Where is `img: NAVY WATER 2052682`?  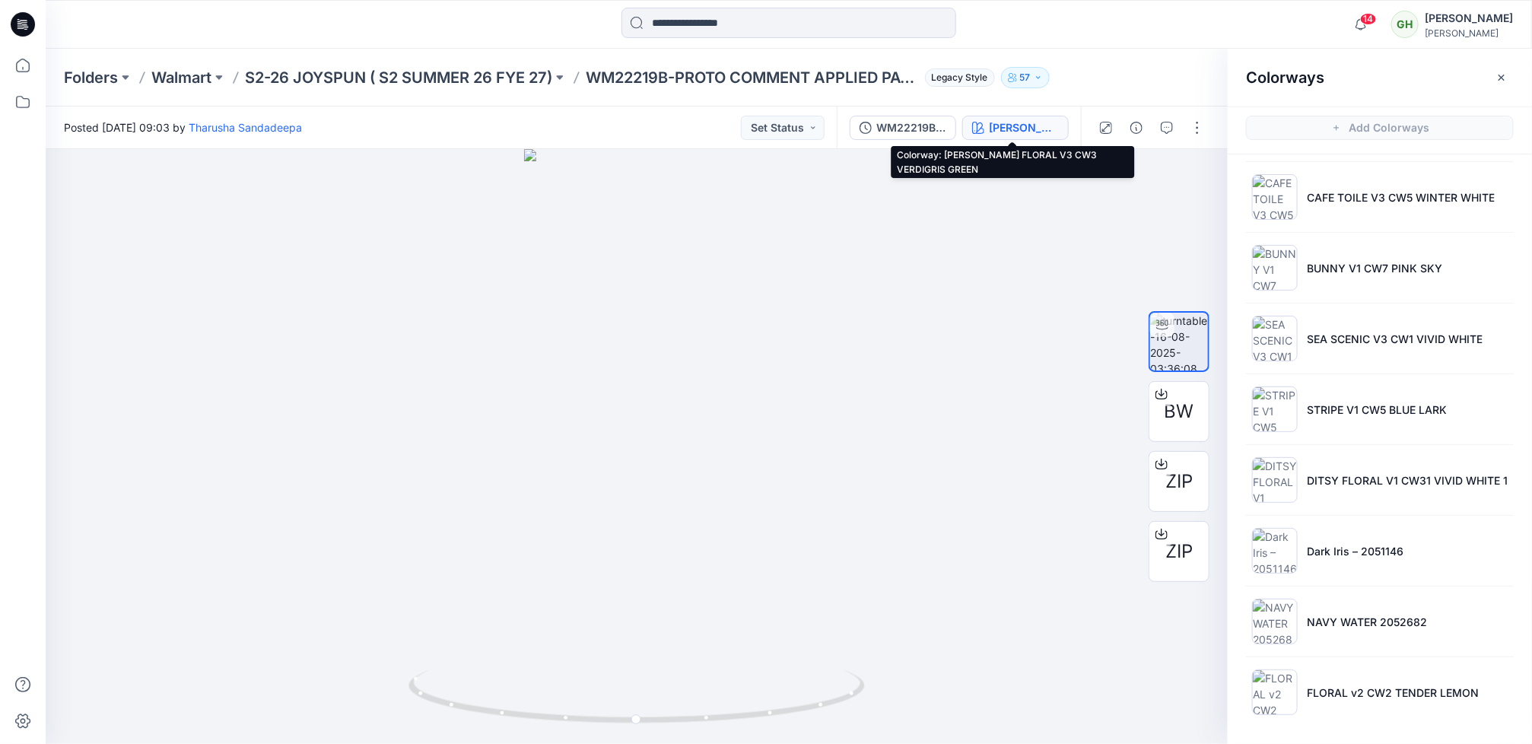 img: NAVY WATER 2052682 is located at coordinates (1275, 622).